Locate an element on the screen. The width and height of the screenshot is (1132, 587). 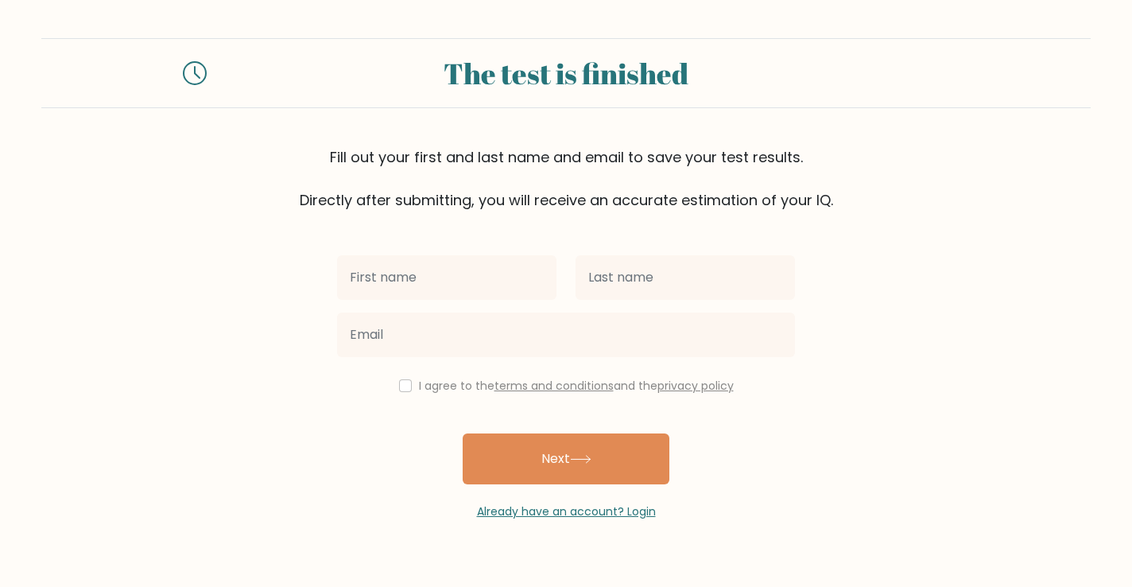
a: terms and conditions is located at coordinates (554, 385).